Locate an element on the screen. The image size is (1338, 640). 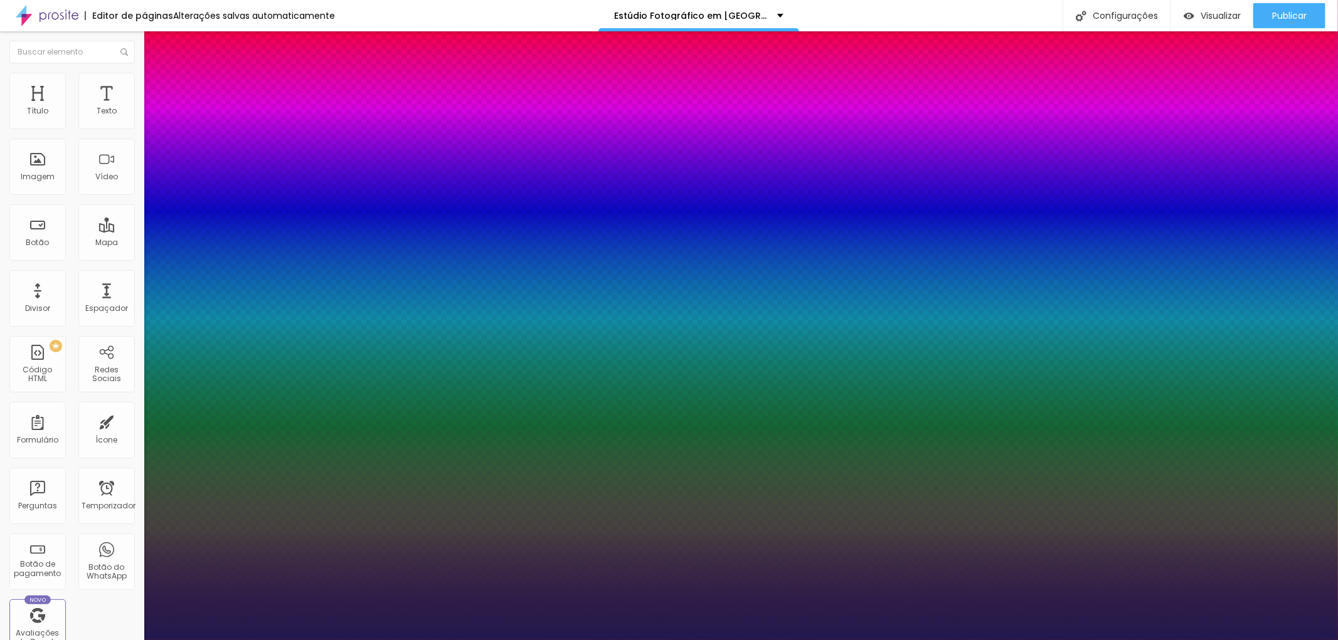
font: Redes Sociais is located at coordinates (107, 374).